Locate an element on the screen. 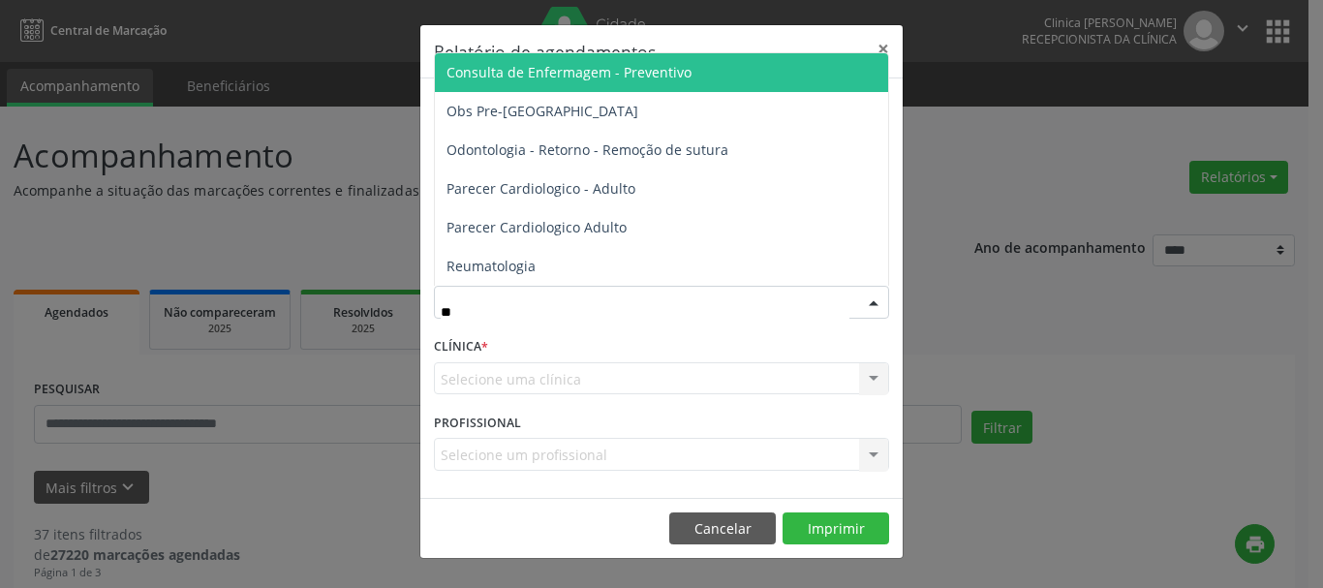  button: Close is located at coordinates (883, 48).